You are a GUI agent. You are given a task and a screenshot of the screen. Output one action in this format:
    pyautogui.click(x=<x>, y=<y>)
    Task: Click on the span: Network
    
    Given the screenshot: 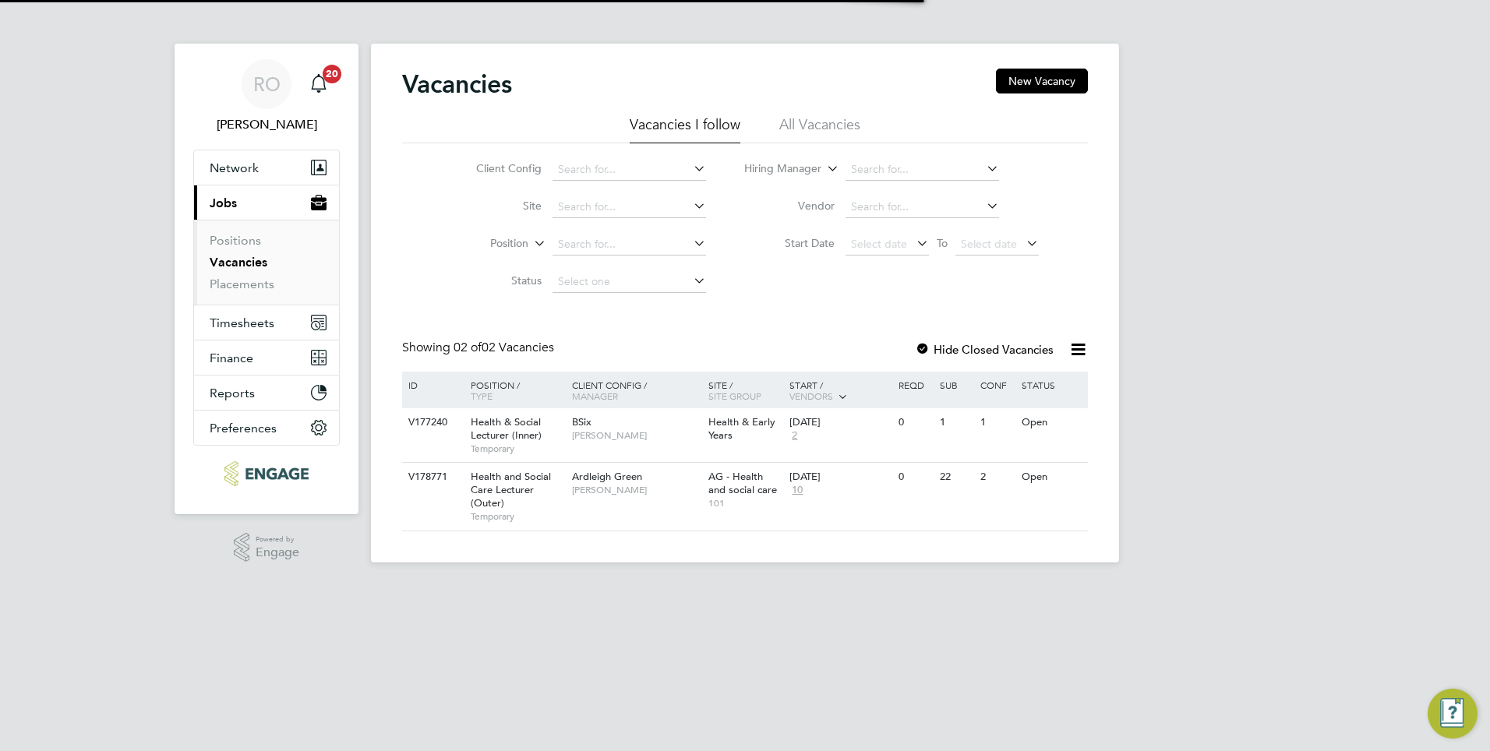 What is the action you would take?
    pyautogui.click(x=234, y=168)
    